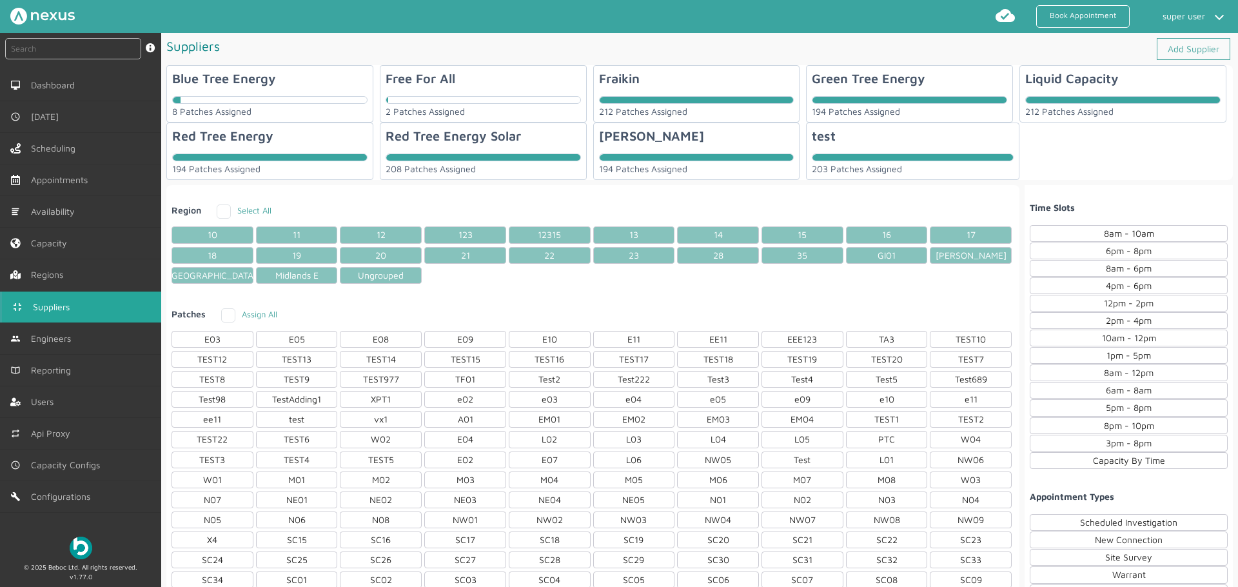 Image resolution: width=1238 pixels, height=587 pixels. I want to click on div: 203 Patches Assigned, so click(913, 169).